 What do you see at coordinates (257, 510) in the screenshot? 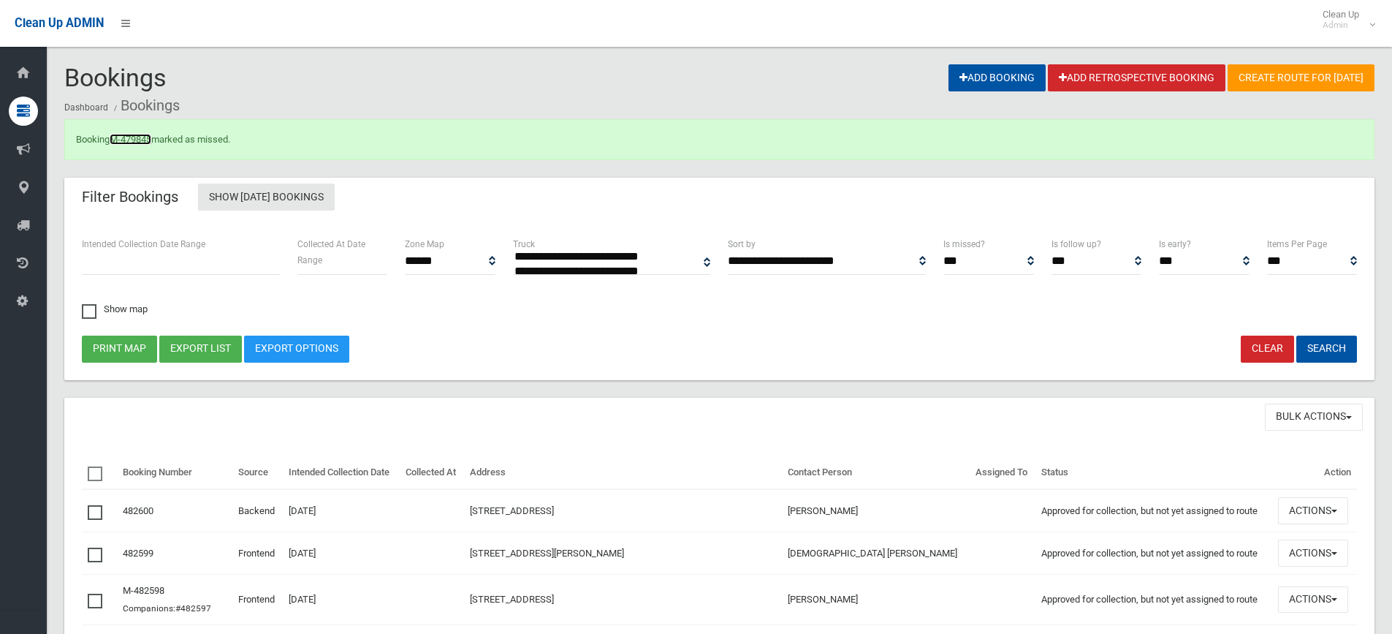
I see `td: Backend` at bounding box center [257, 510].